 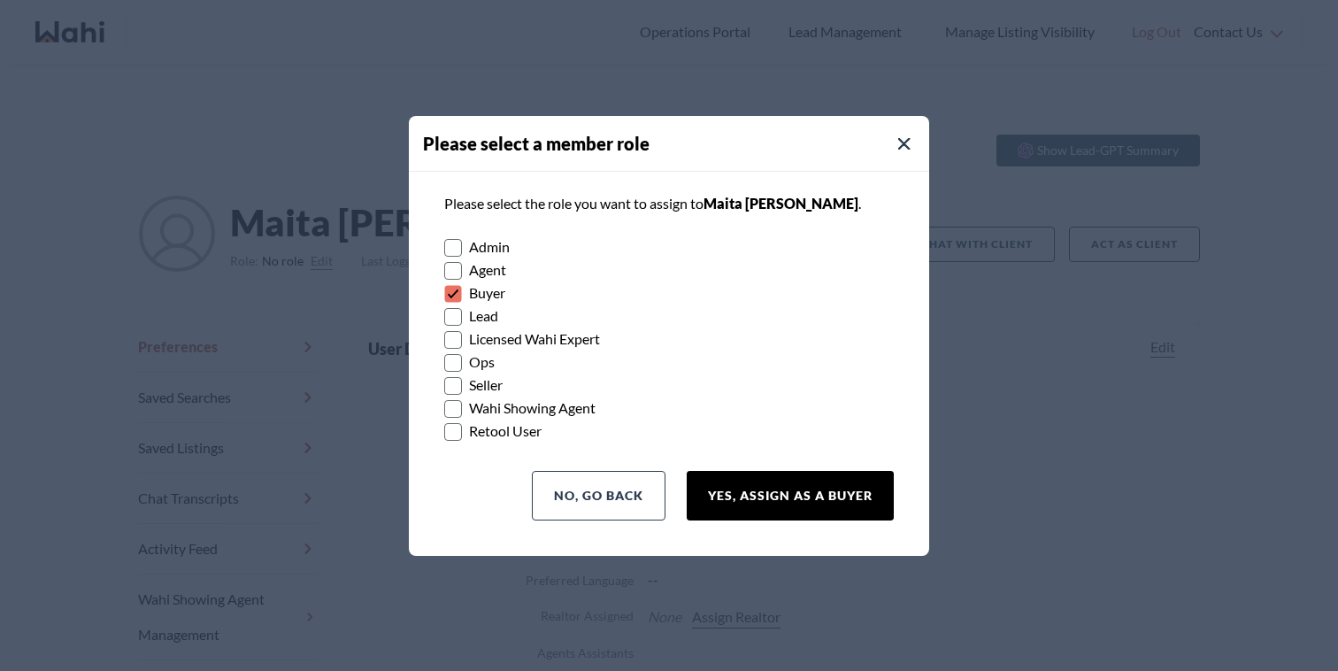 I want to click on label: Buyer, so click(x=669, y=293).